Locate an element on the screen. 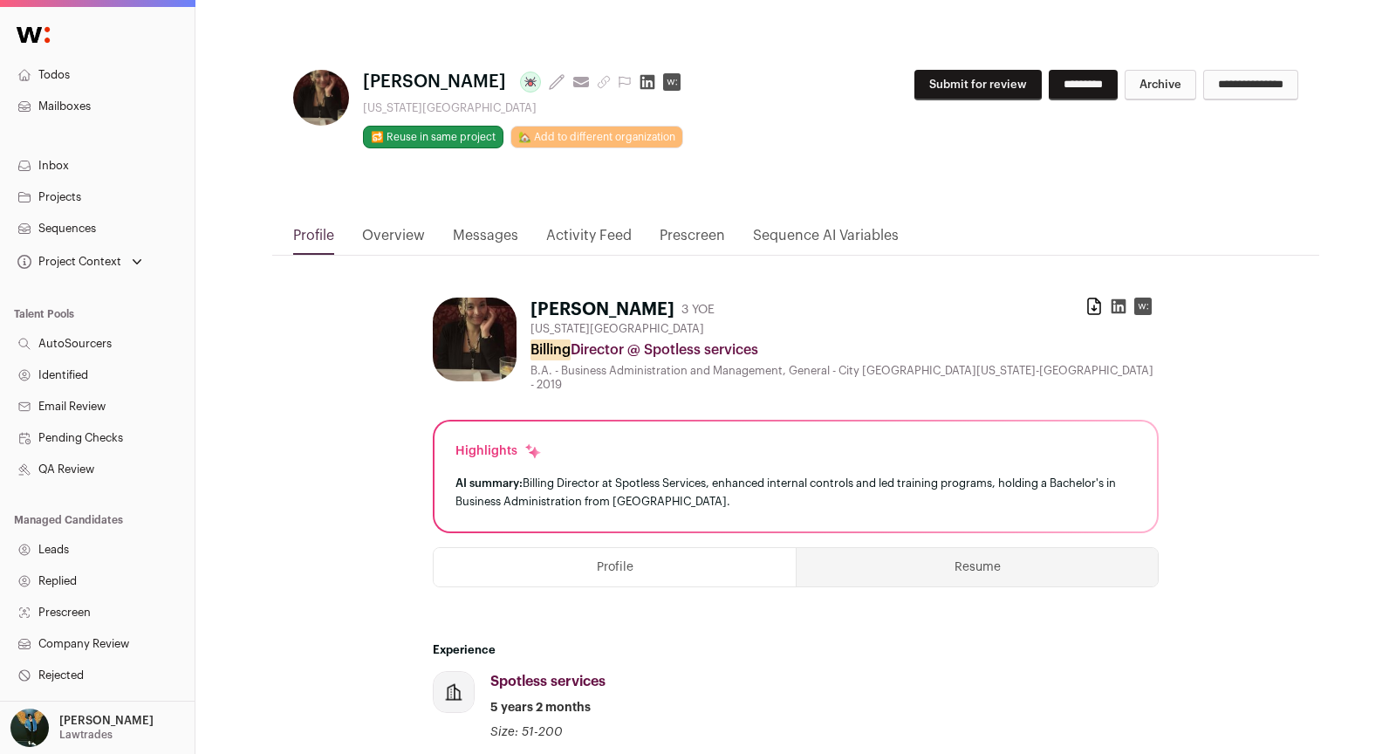 The width and height of the screenshot is (1396, 754). a: Profile is located at coordinates (313, 240).